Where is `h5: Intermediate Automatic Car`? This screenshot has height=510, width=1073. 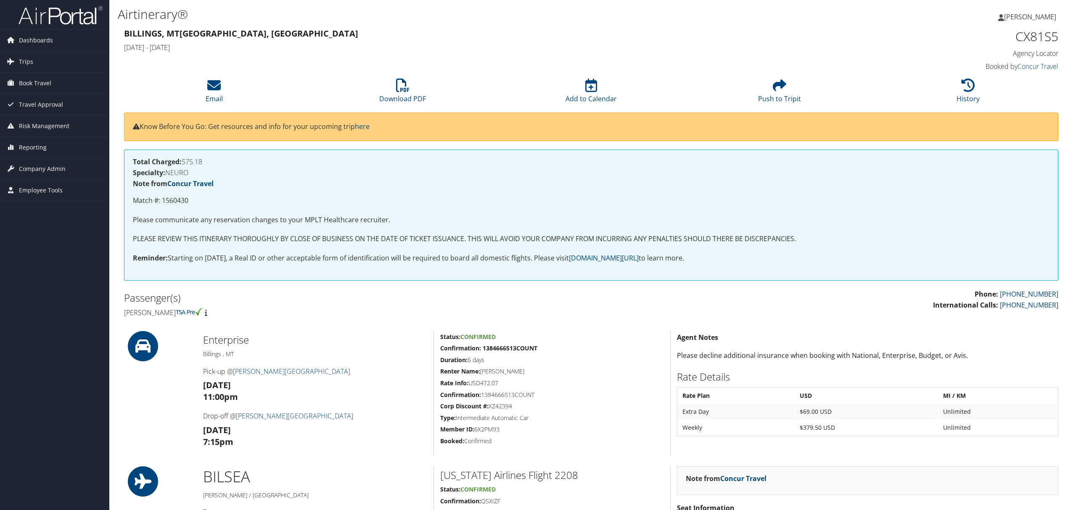
h5: Intermediate Automatic Car is located at coordinates (552, 418).